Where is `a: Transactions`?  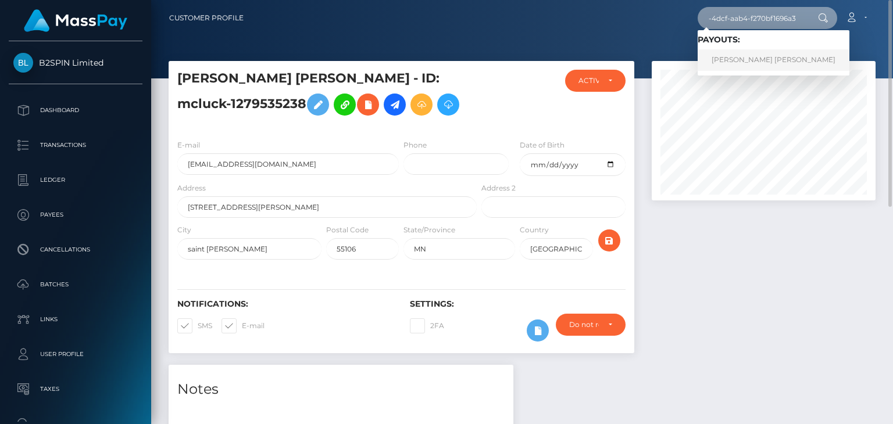
a: Transactions is located at coordinates (76, 145).